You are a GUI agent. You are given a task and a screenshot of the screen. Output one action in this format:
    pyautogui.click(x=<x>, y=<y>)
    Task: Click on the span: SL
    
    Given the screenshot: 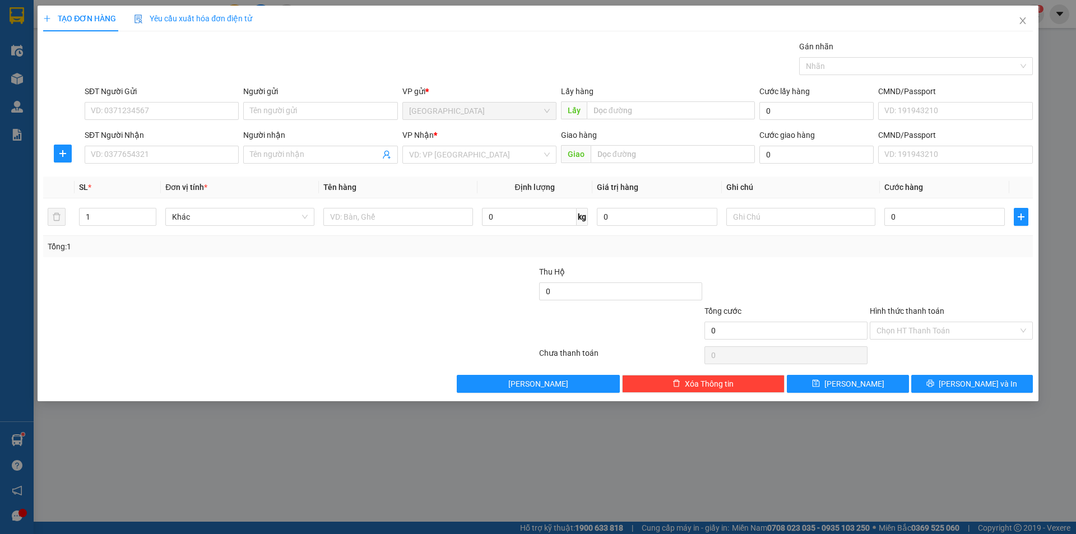 What is the action you would take?
    pyautogui.click(x=84, y=187)
    